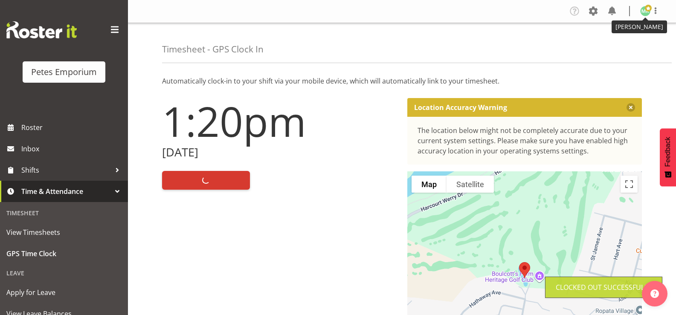 This screenshot has height=315, width=676. Describe the element at coordinates (73, 128) in the screenshot. I see `span: Roster` at that location.